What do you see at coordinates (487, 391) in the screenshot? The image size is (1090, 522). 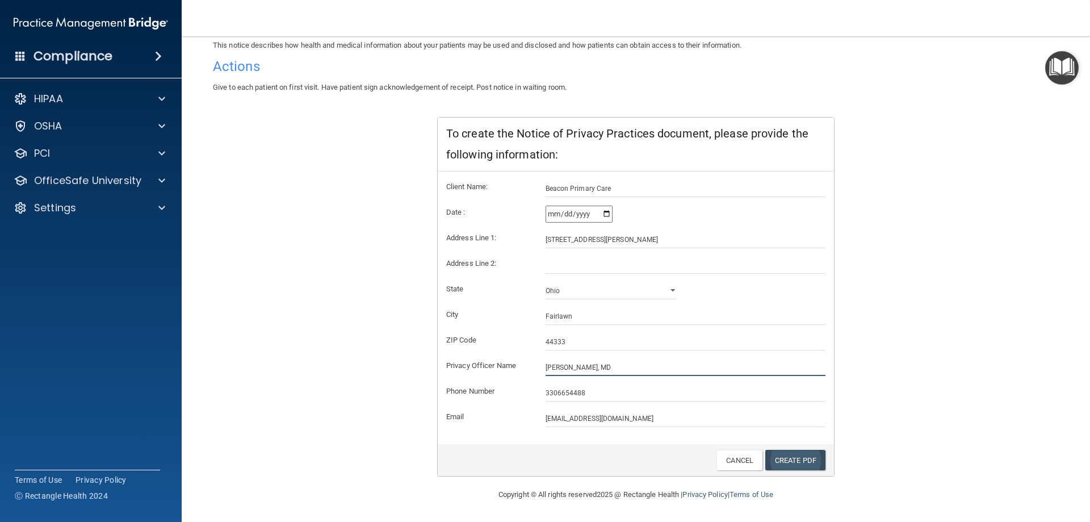 I see `label: Phone Number` at bounding box center [487, 391].